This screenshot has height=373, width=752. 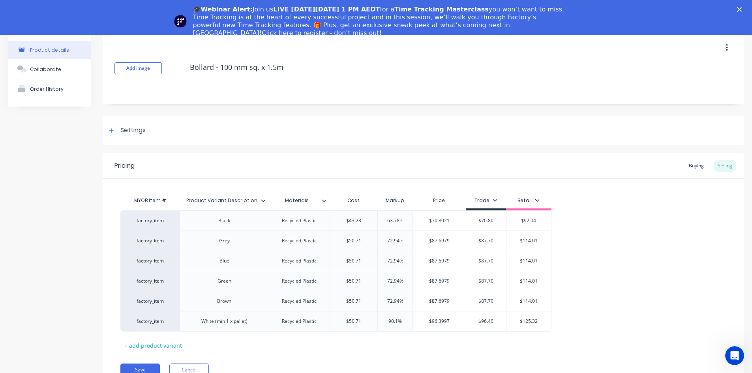 I want to click on div: Pricing, so click(x=124, y=166).